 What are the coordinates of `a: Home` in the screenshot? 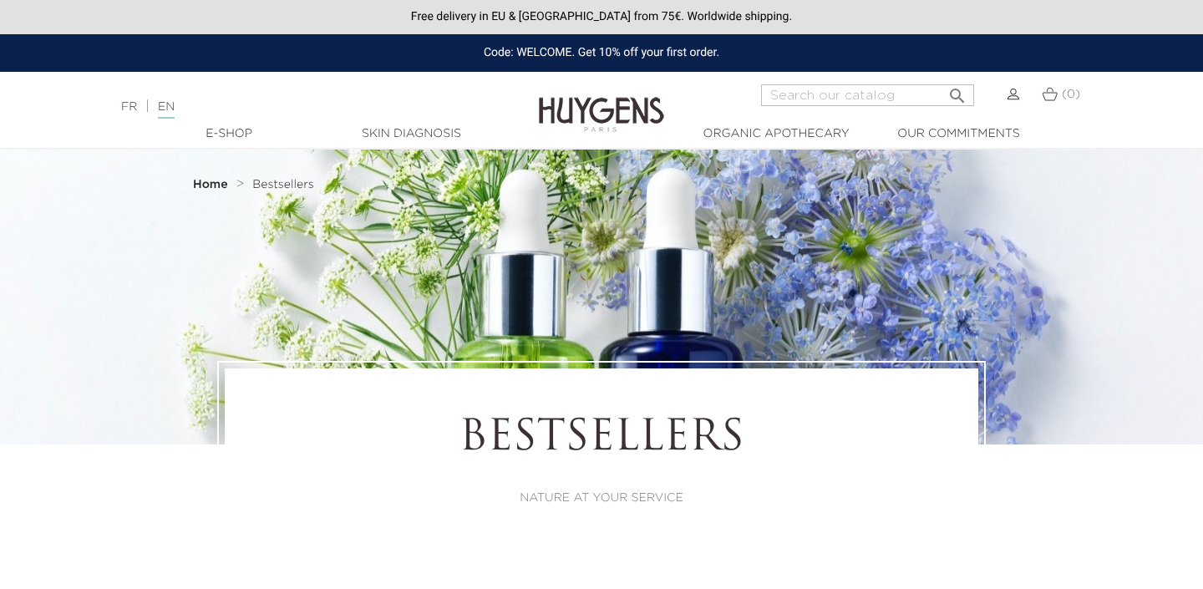 It's located at (212, 185).